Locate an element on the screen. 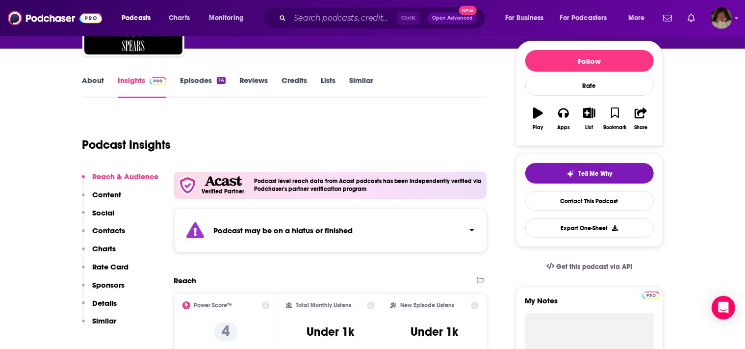 The height and width of the screenshot is (349, 745). p: Details is located at coordinates (105, 303).